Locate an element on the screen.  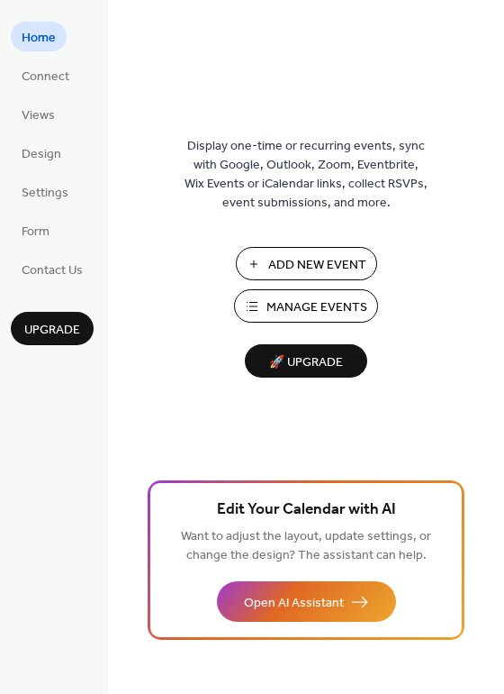
span: Form is located at coordinates (35, 232).